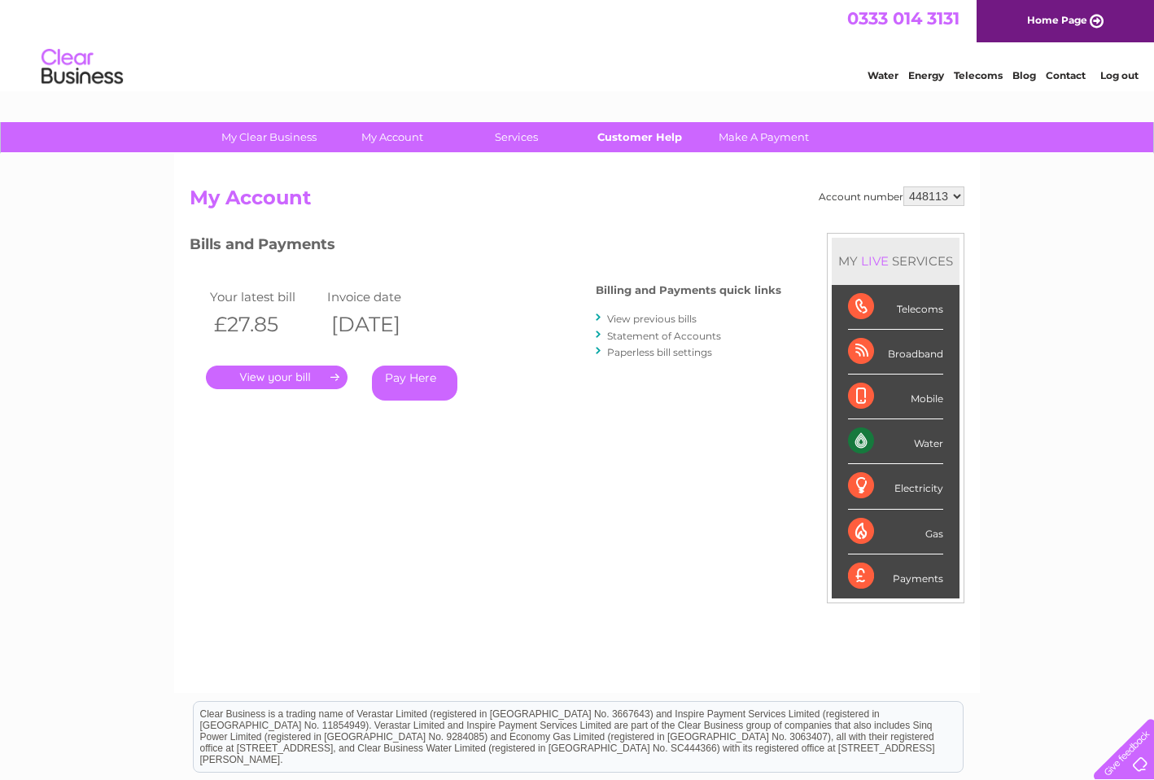 Image resolution: width=1154 pixels, height=780 pixels. I want to click on a: Services, so click(516, 137).